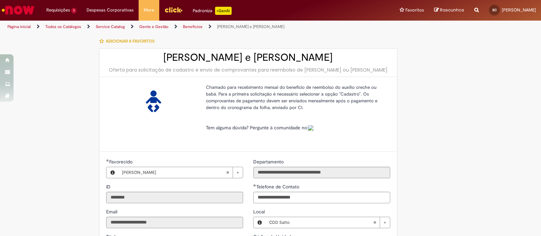  I want to click on button: Favorecido, Visualizar este registro Sarah Caroline Gomes Caldas, so click(113, 173).